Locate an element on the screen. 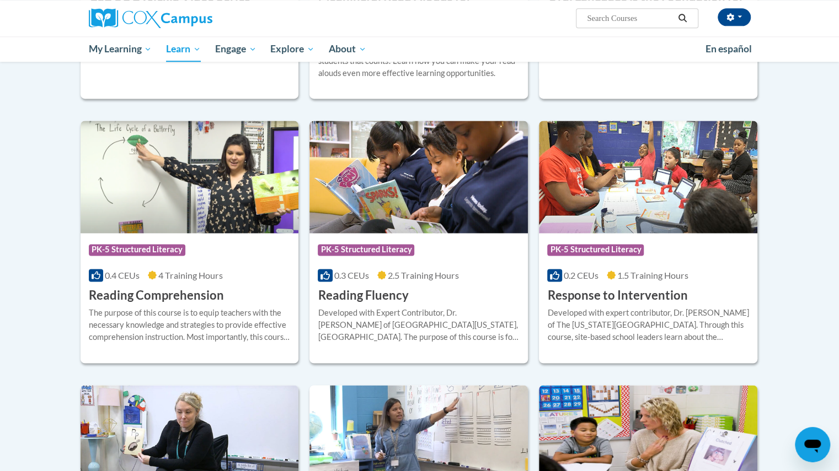 The height and width of the screenshot is (471, 839). a: Cox Campus is located at coordinates (194, 18).